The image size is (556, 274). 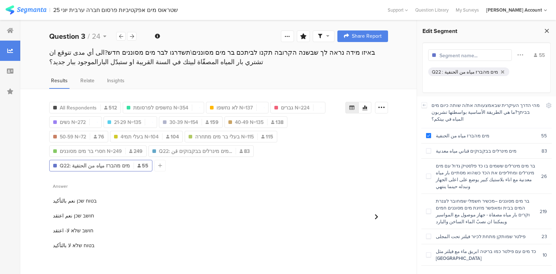 I want to click on input: Segment name..., so click(x=471, y=55).